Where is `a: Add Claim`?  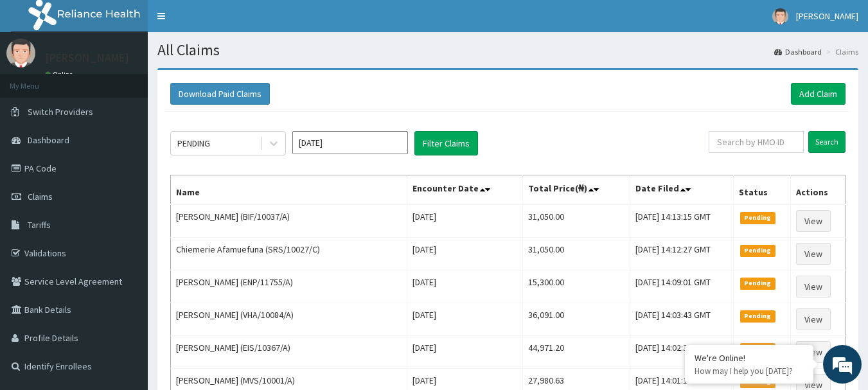 a: Add Claim is located at coordinates (817, 94).